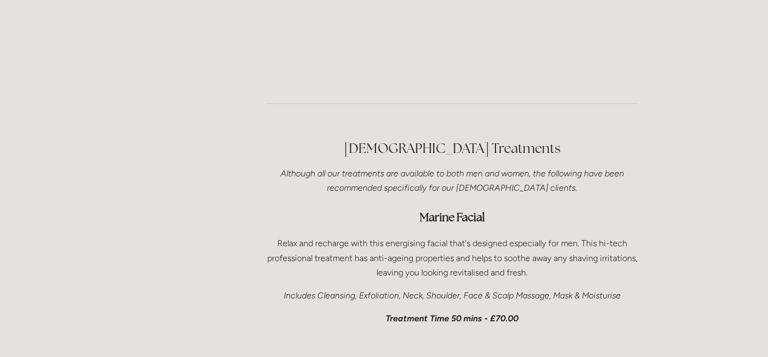 The height and width of the screenshot is (357, 768). What do you see at coordinates (452, 258) in the screenshot?
I see `p: Relax and recharge with this energising facial that's designed especially for men. This hi-tech p...` at bounding box center [452, 258].